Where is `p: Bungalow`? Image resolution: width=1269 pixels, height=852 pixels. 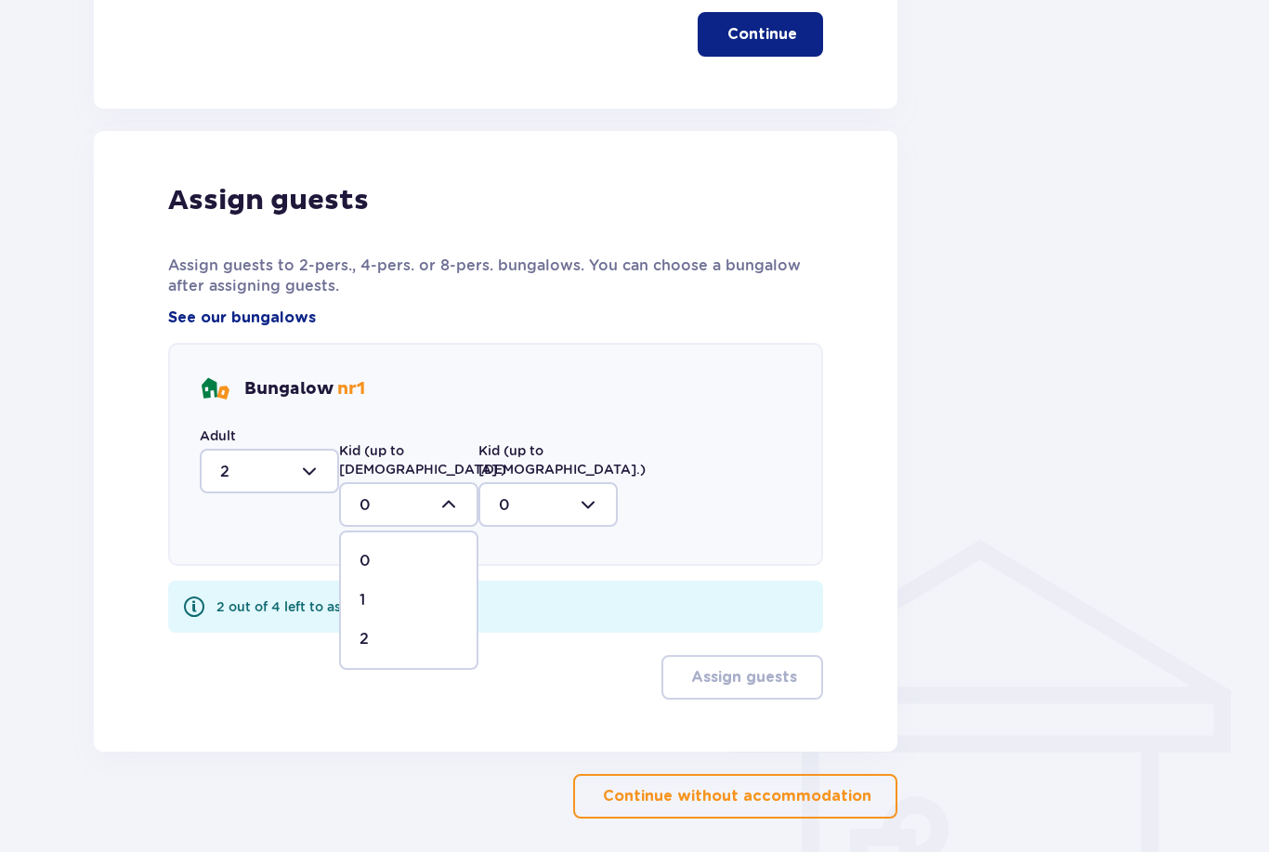 p: Bungalow is located at coordinates (305, 389).